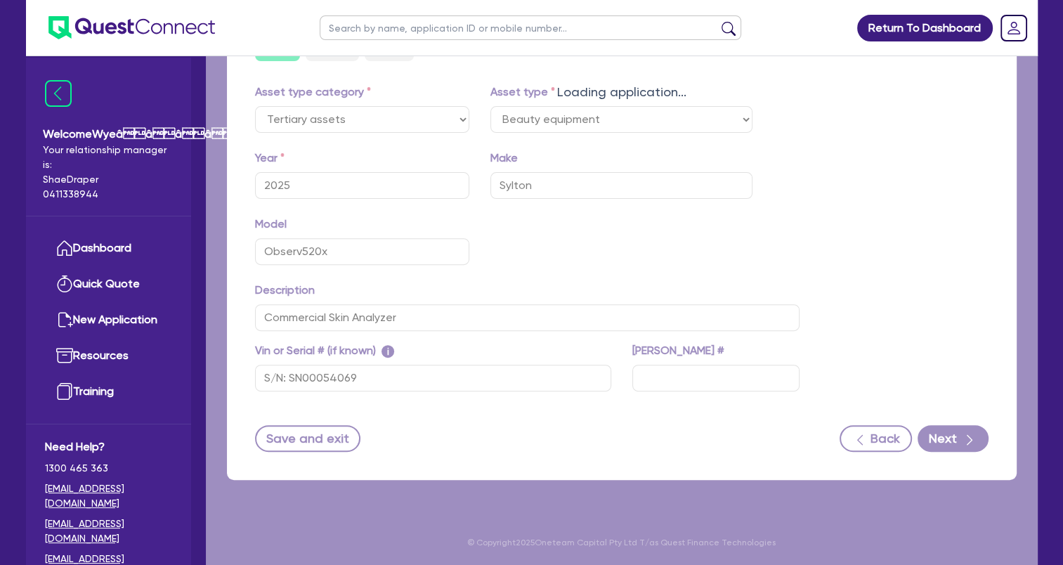 The height and width of the screenshot is (565, 1063). I want to click on span: 1300 465 363, so click(108, 468).